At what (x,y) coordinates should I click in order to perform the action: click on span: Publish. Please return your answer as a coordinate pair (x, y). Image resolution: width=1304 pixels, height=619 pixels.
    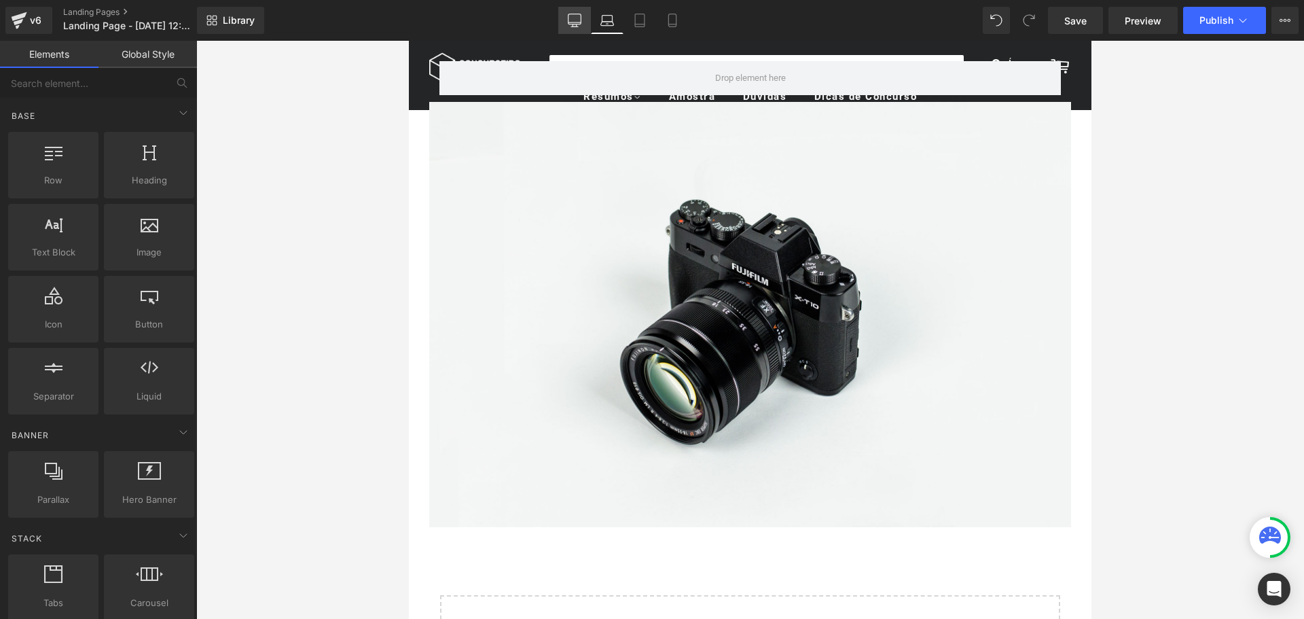
    Looking at the image, I should click on (1216, 20).